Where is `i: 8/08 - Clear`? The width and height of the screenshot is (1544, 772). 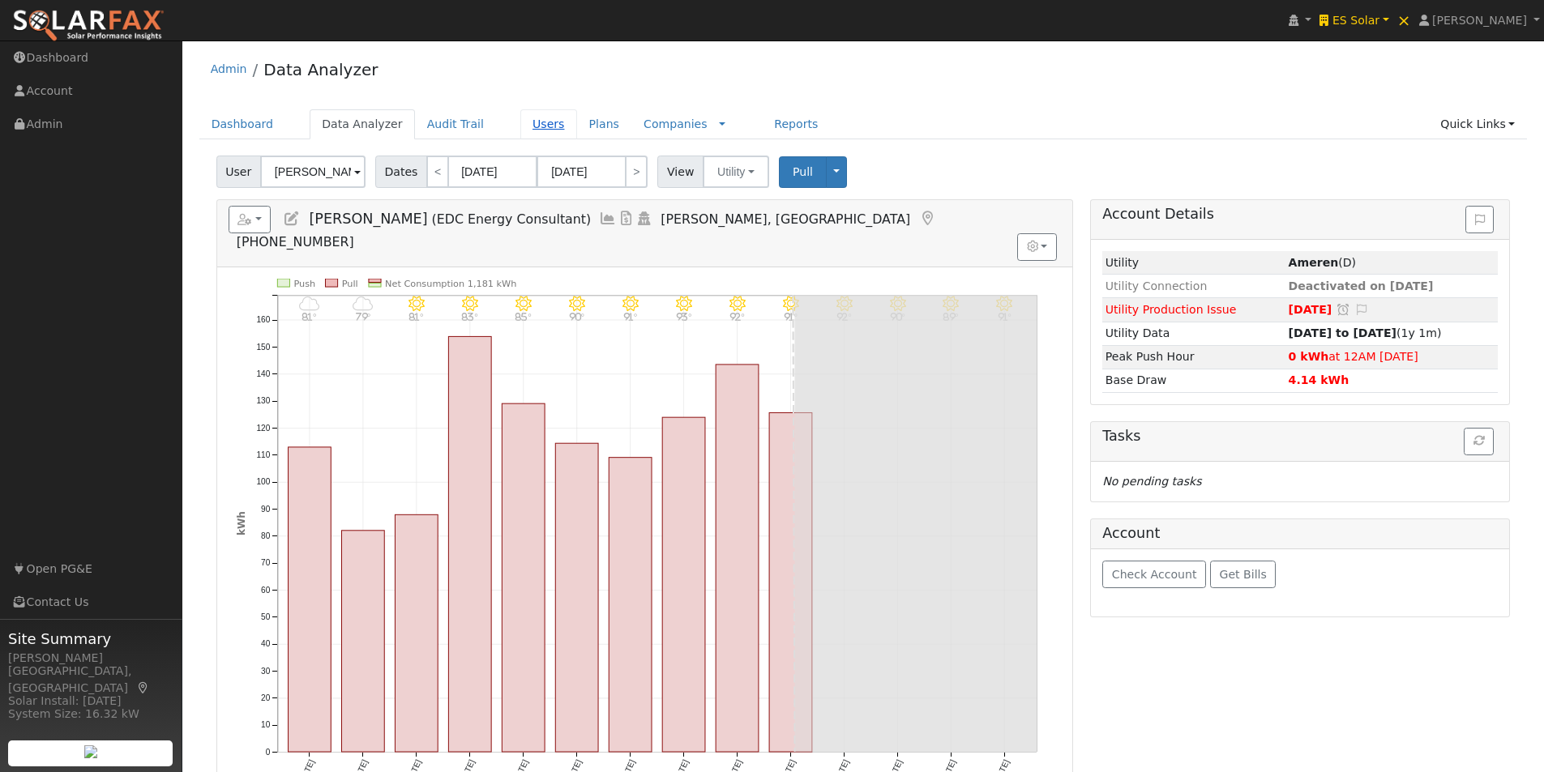 i: 8/08 - Clear is located at coordinates (684, 304).